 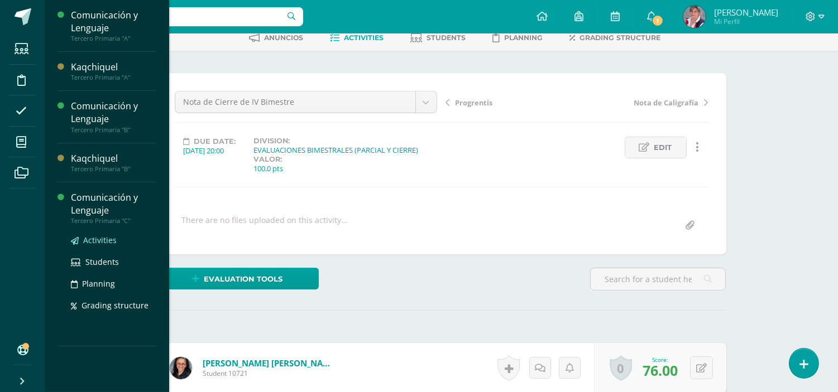 I want to click on span: Nota de Caligrafía, so click(x=666, y=103).